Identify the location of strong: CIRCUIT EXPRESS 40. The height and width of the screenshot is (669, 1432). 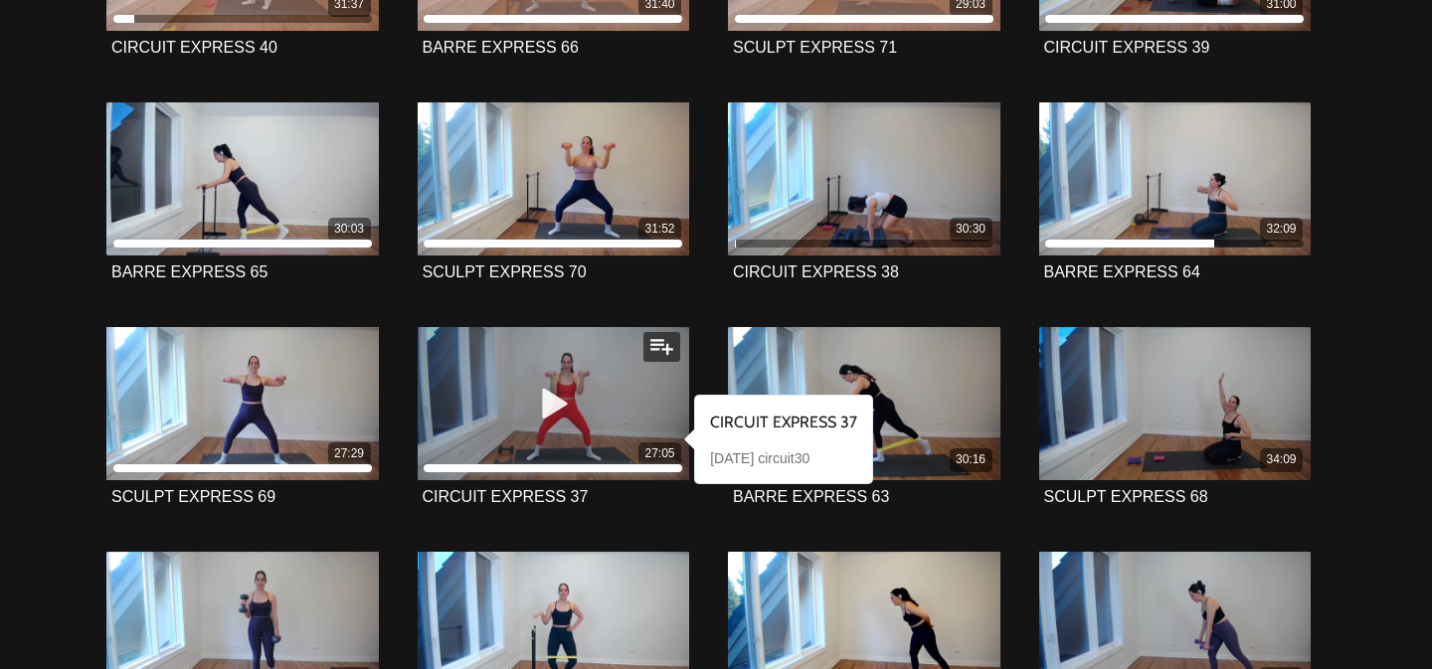
(194, 47).